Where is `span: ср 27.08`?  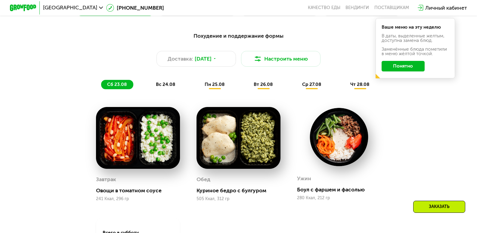 span: ср 27.08 is located at coordinates (312, 84).